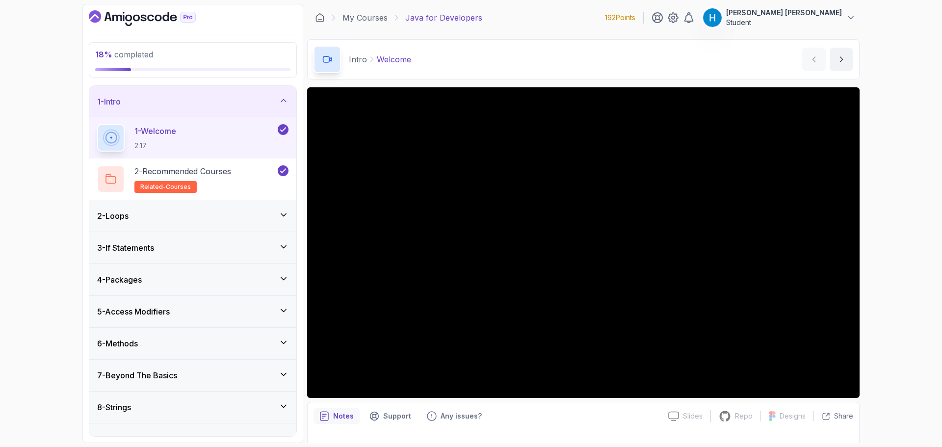 The image size is (942, 447). I want to click on p: 192 Points, so click(620, 18).